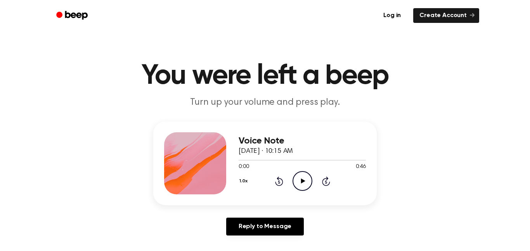 The height and width of the screenshot is (251, 530). I want to click on a: Reply to Message, so click(265, 227).